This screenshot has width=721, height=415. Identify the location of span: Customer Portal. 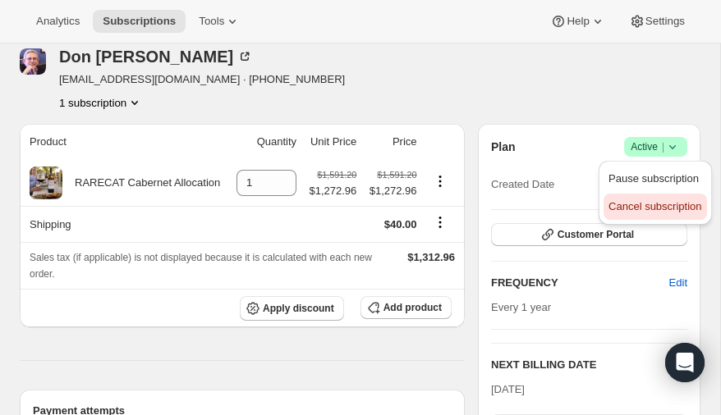
(595, 235).